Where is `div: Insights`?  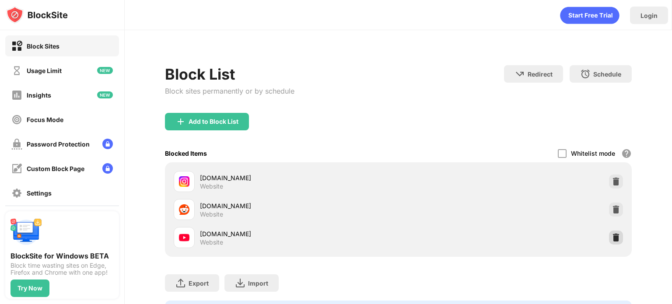 div: Insights is located at coordinates (39, 95).